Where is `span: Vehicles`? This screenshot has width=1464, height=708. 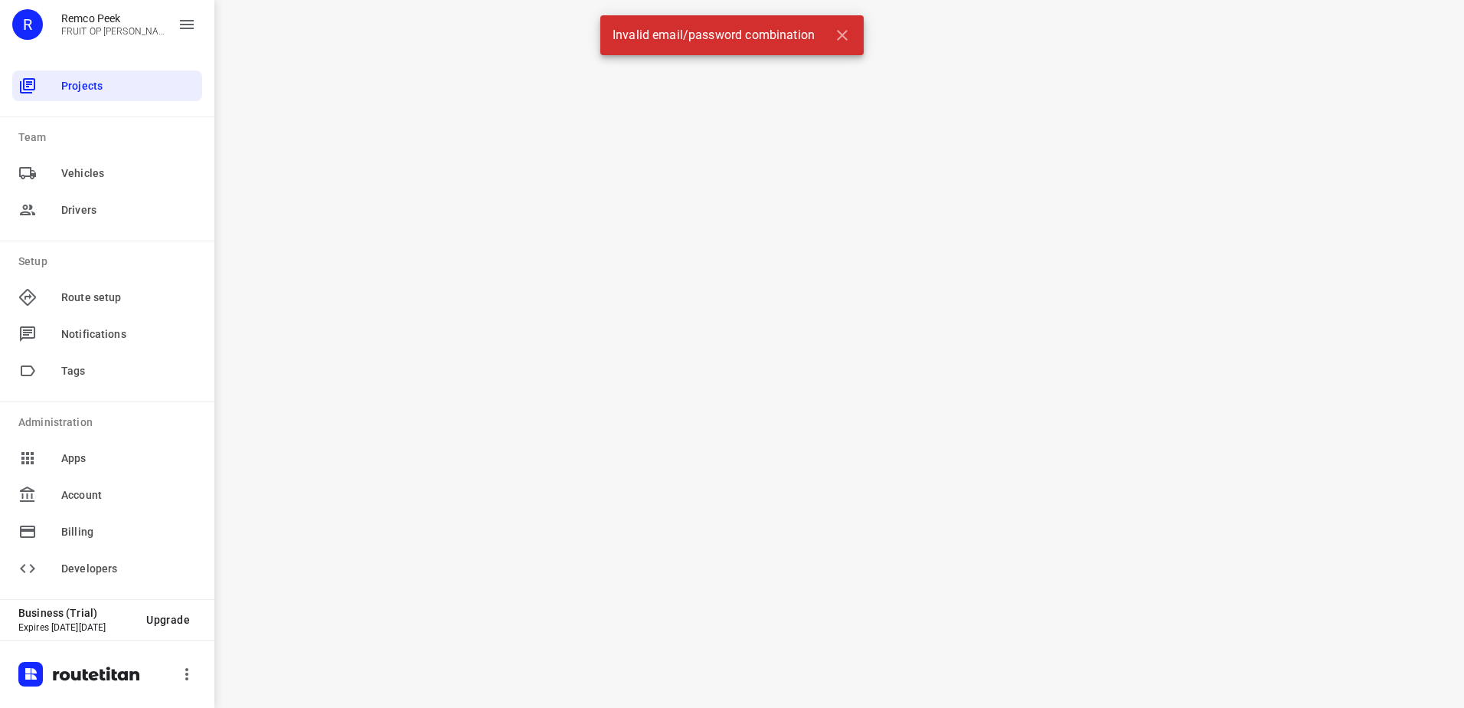 span: Vehicles is located at coordinates (129, 173).